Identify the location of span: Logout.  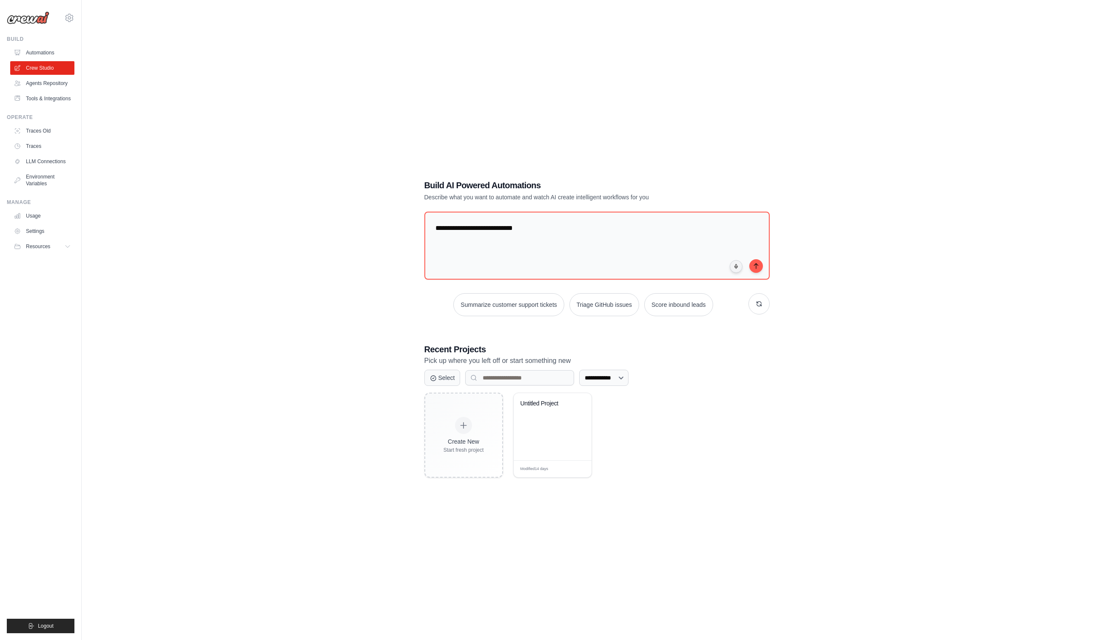
(45, 626).